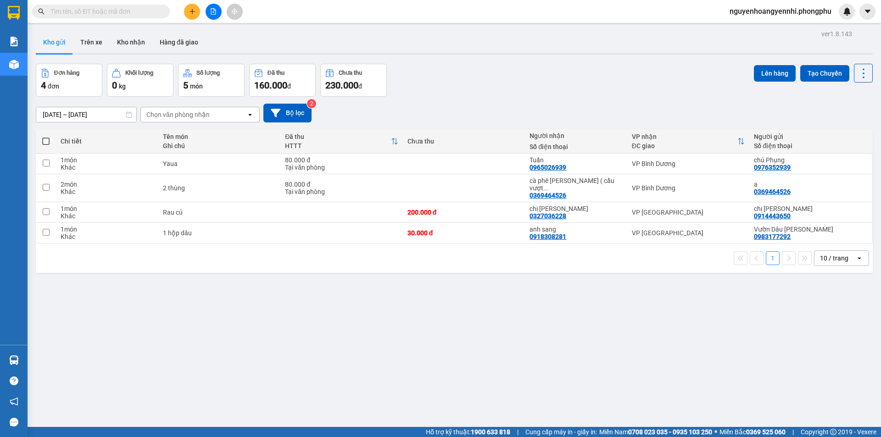  What do you see at coordinates (464, 233) in the screenshot?
I see `div: 30.000 đ` at bounding box center [464, 233].